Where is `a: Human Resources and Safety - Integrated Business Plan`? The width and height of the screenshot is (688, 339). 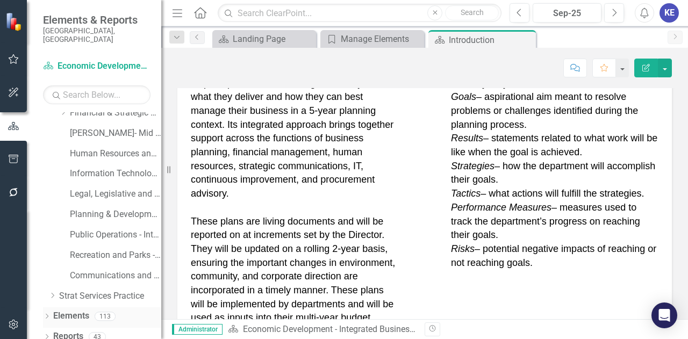 a: Human Resources and Safety - Integrated Business Plan is located at coordinates (115, 154).